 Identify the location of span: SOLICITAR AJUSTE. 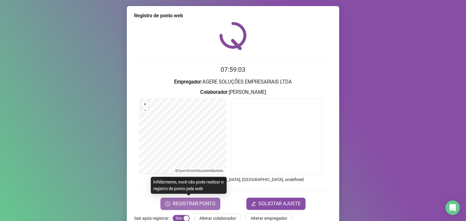
(279, 204).